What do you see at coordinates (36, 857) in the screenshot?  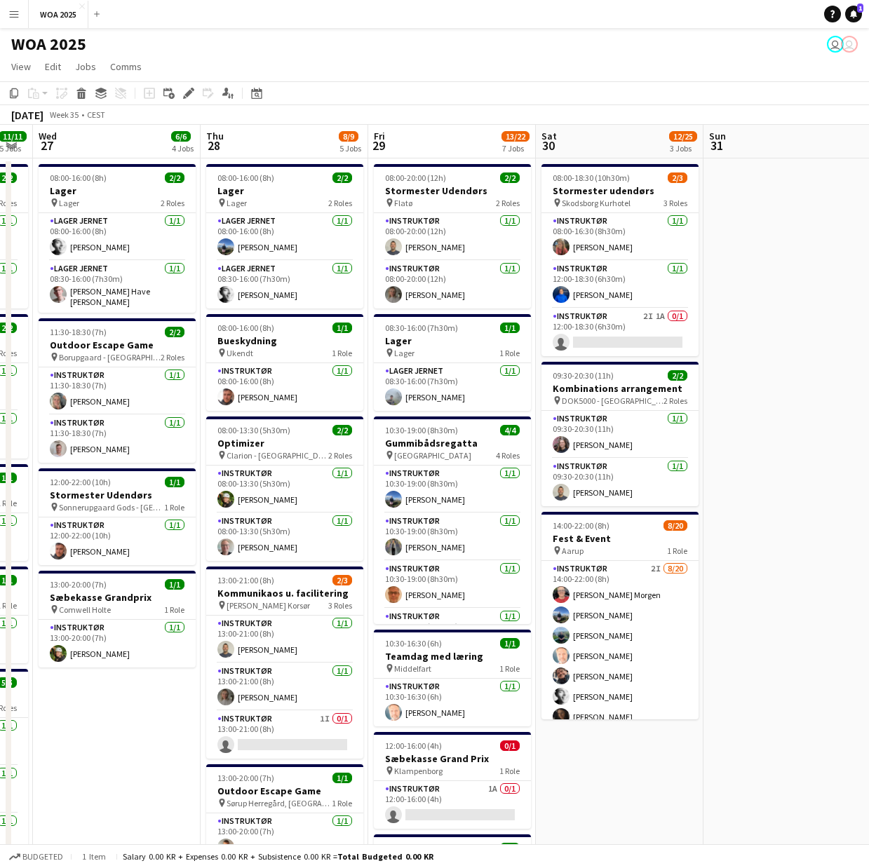 I see `button: Budgeted` at bounding box center [36, 857].